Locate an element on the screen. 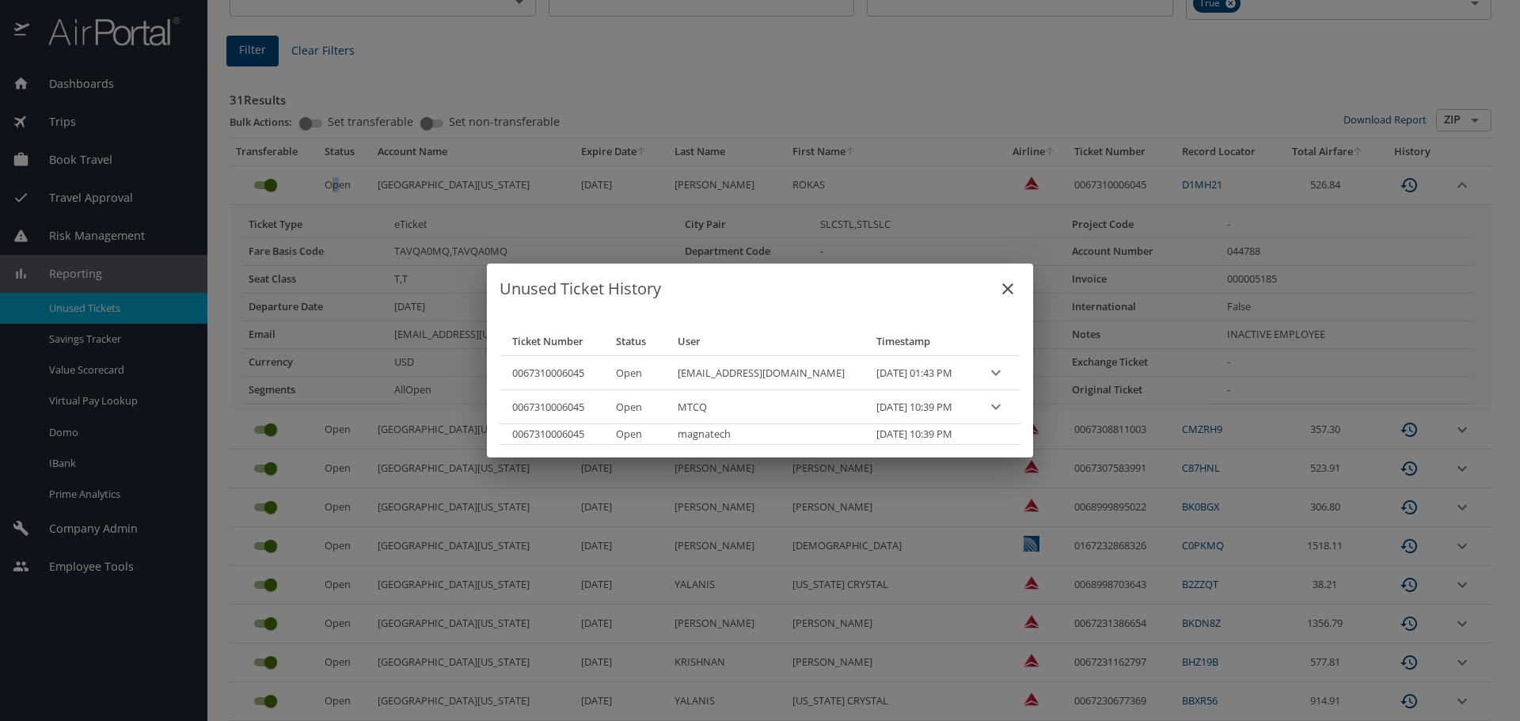 This screenshot has width=1520, height=721. th: Timestamp is located at coordinates (918, 341).